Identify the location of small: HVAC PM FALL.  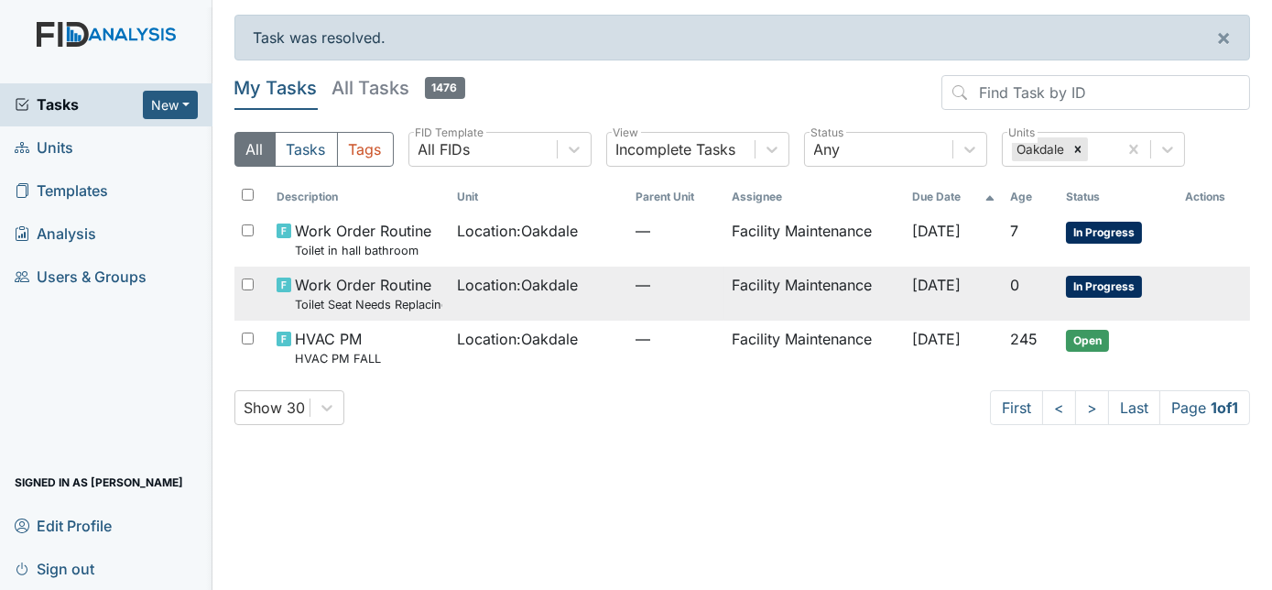
(338, 358).